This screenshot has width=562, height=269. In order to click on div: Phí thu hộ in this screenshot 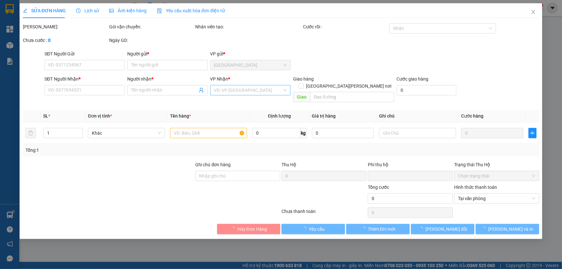, I will do `click(410, 166)`.